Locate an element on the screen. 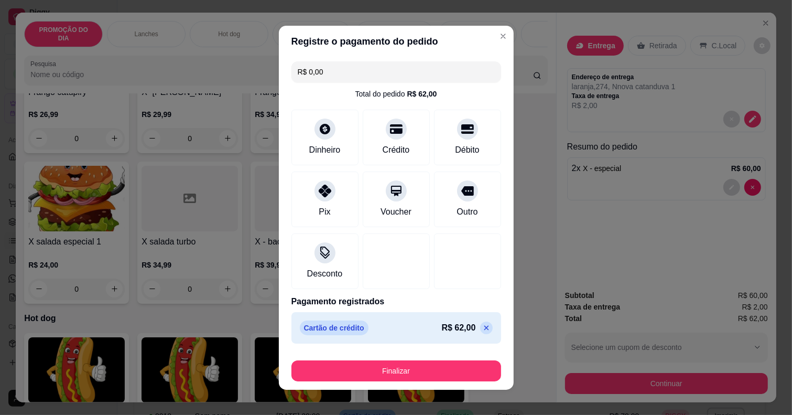 The width and height of the screenshot is (792, 415). div: Crédito is located at coordinates (396, 150).